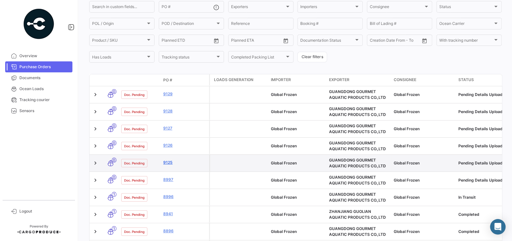 This screenshot has width=512, height=241. I want to click on span: Has Loads, so click(119, 58).